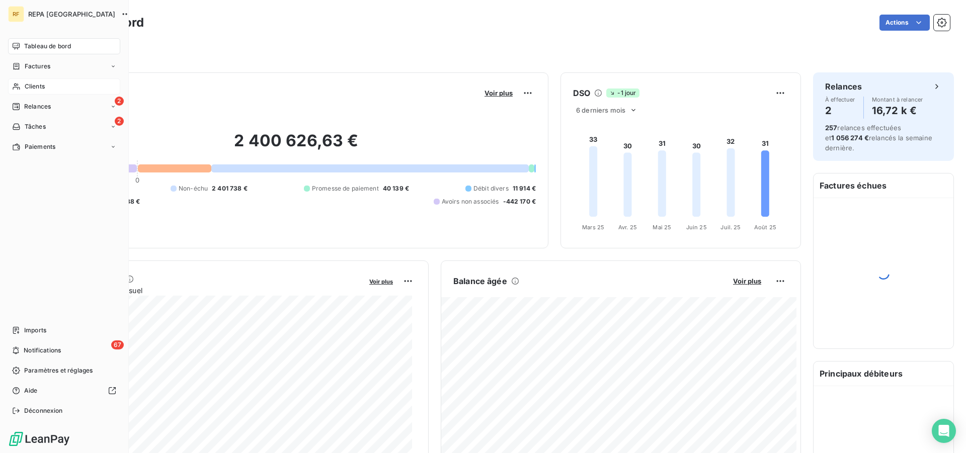 The image size is (966, 453). I want to click on span: Avoirs non associés, so click(470, 202).